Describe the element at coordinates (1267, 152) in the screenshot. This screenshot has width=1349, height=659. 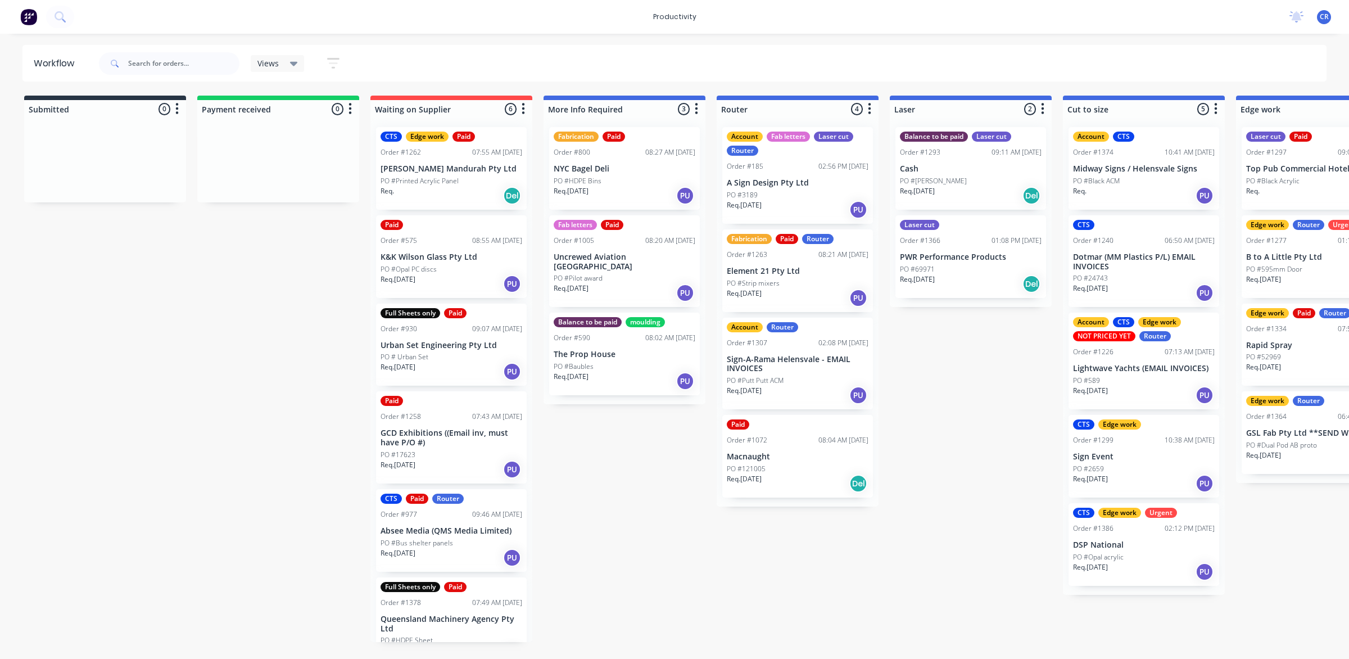
I see `div: Order #1297` at that location.